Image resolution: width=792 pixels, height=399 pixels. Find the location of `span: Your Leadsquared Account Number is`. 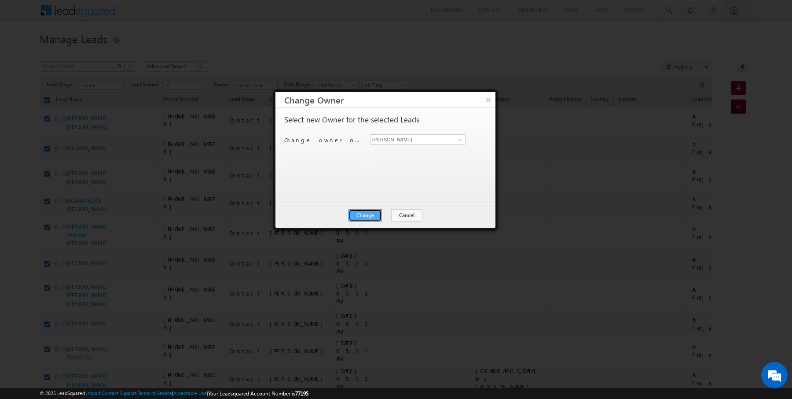

span: Your Leadsquared Account Number is is located at coordinates (258, 393).